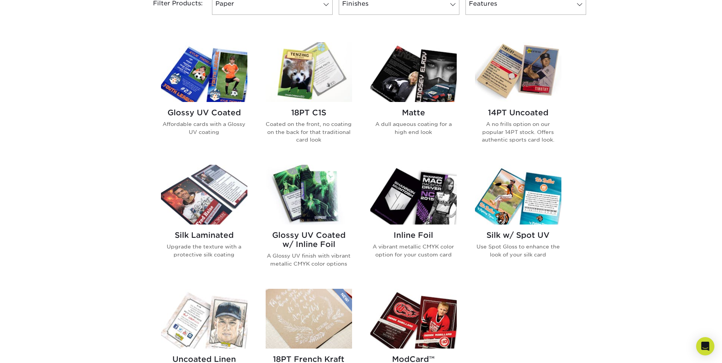 The height and width of the screenshot is (363, 722). Describe the element at coordinates (414, 195) in the screenshot. I see `img: Inline Foil Trading Cards` at that location.